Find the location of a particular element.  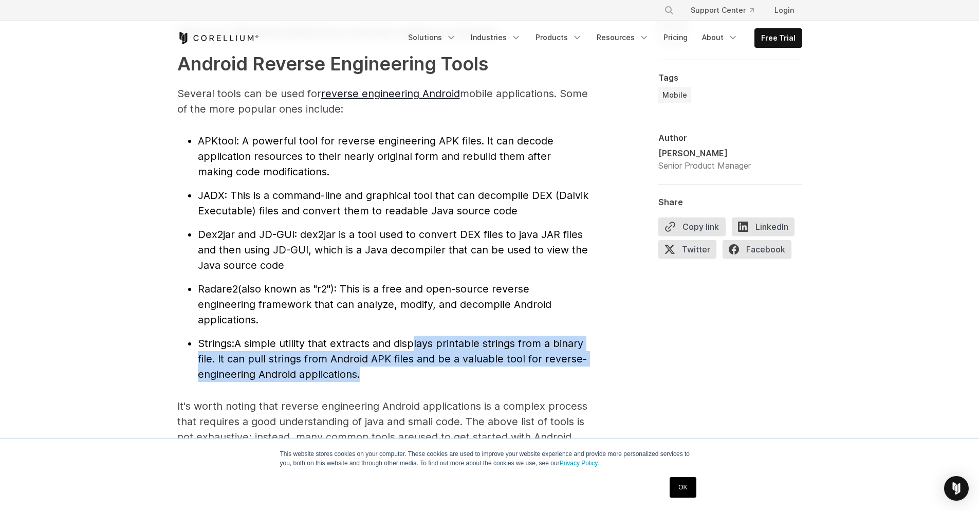

span: A simple utility that extracts and displays printable strings from a binary file. It can pull str... is located at coordinates (392, 359).